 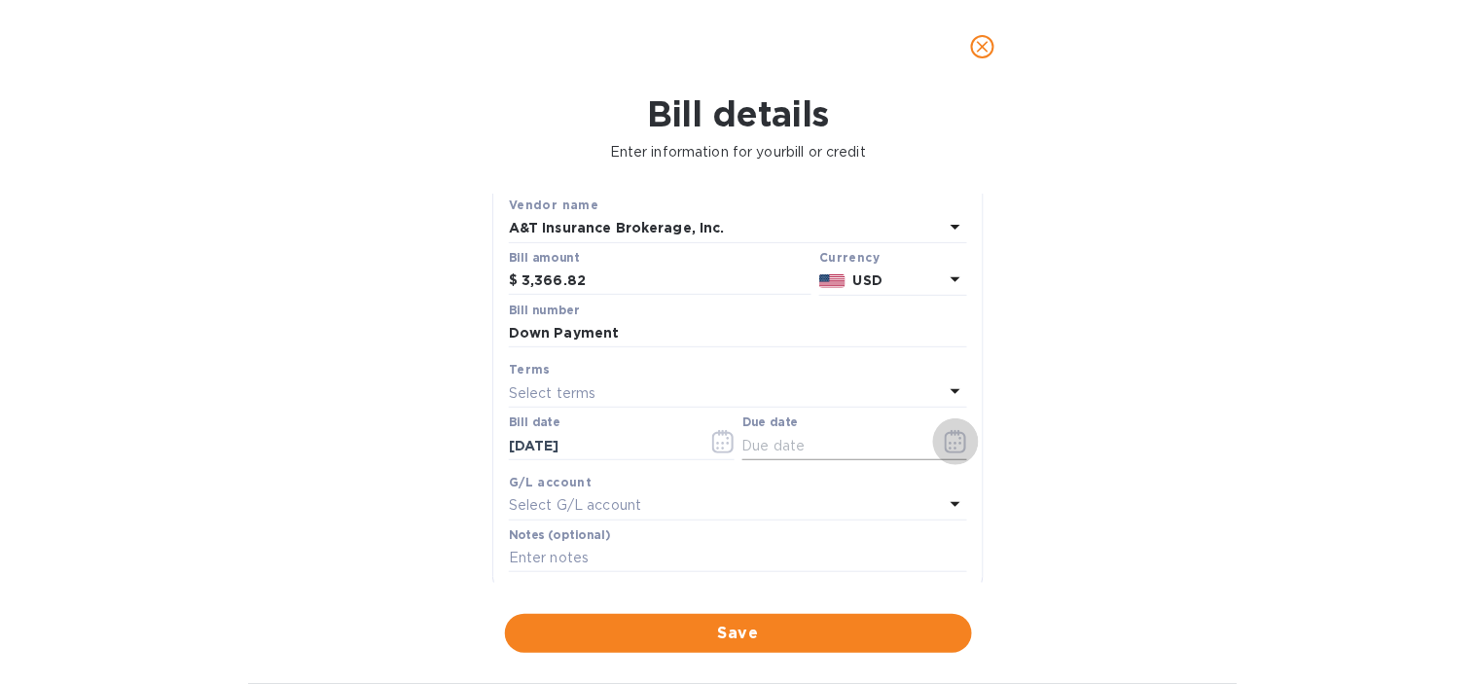 I want to click on label: Bill amount, so click(x=544, y=258).